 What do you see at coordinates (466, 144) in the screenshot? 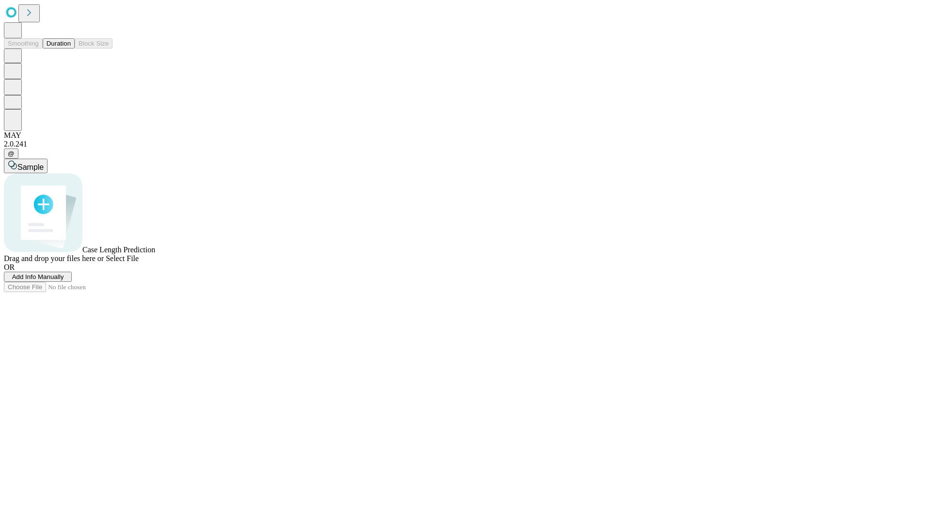
I see `div: 2.0.241` at bounding box center [466, 144].